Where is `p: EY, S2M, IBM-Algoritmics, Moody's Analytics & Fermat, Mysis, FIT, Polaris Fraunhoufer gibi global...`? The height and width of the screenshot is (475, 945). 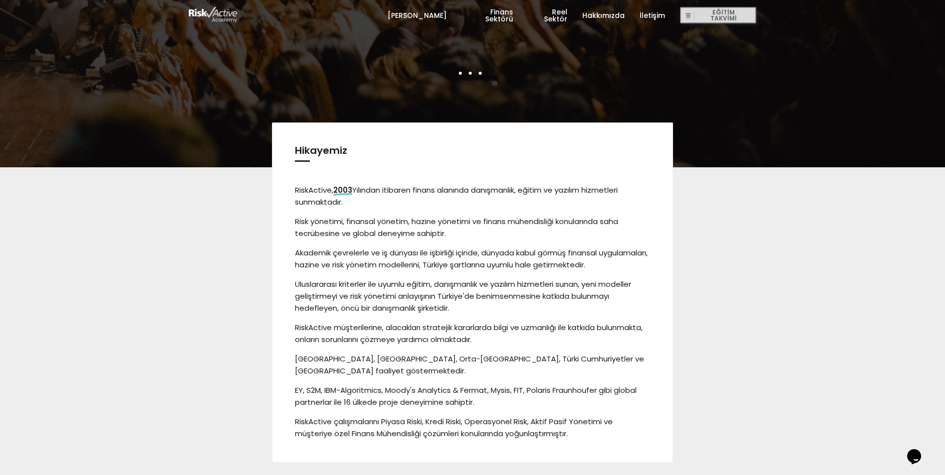
p: EY, S2M, IBM-Algoritmics, Moody's Analytics & Fermat, Mysis, FIT, Polaris Fraunhoufer gibi global... is located at coordinates (473, 397).